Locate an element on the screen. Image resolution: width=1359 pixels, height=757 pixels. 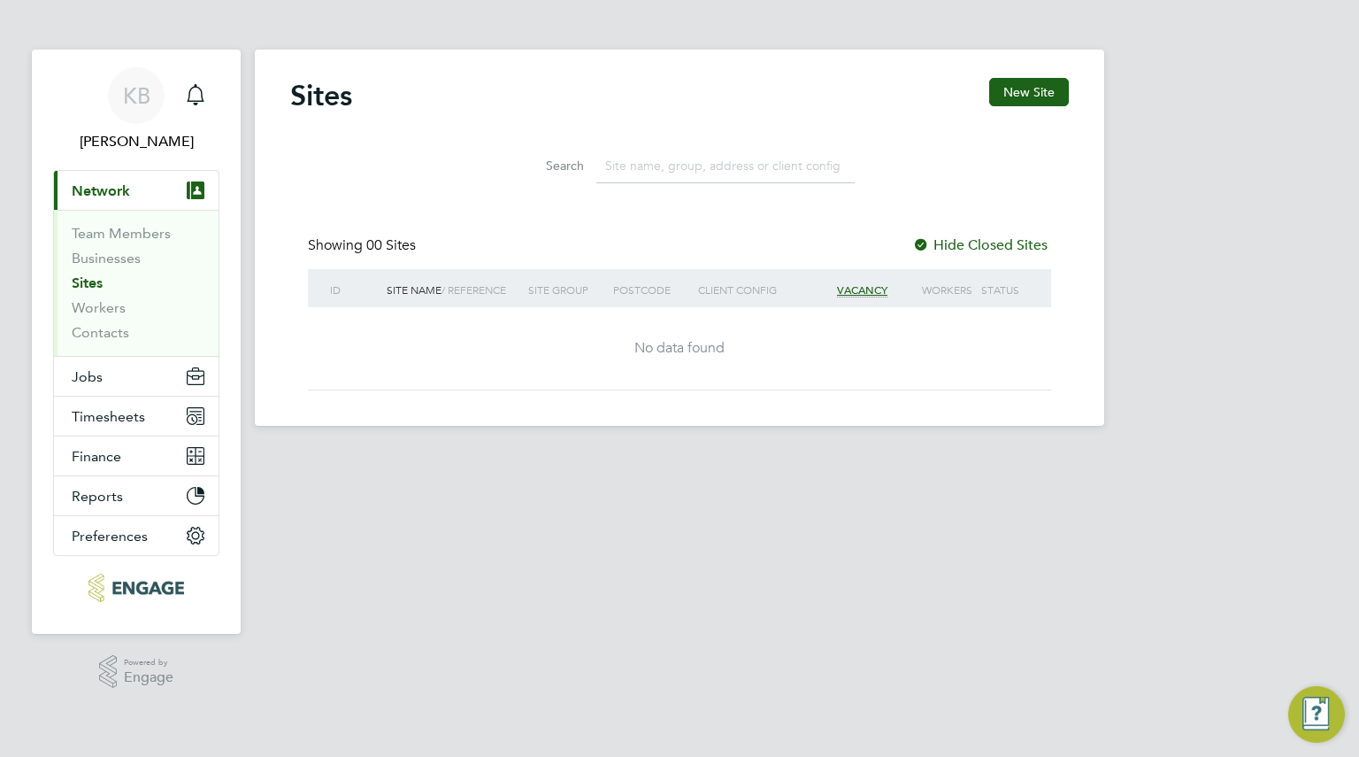
h2: Sites is located at coordinates (321, 96).